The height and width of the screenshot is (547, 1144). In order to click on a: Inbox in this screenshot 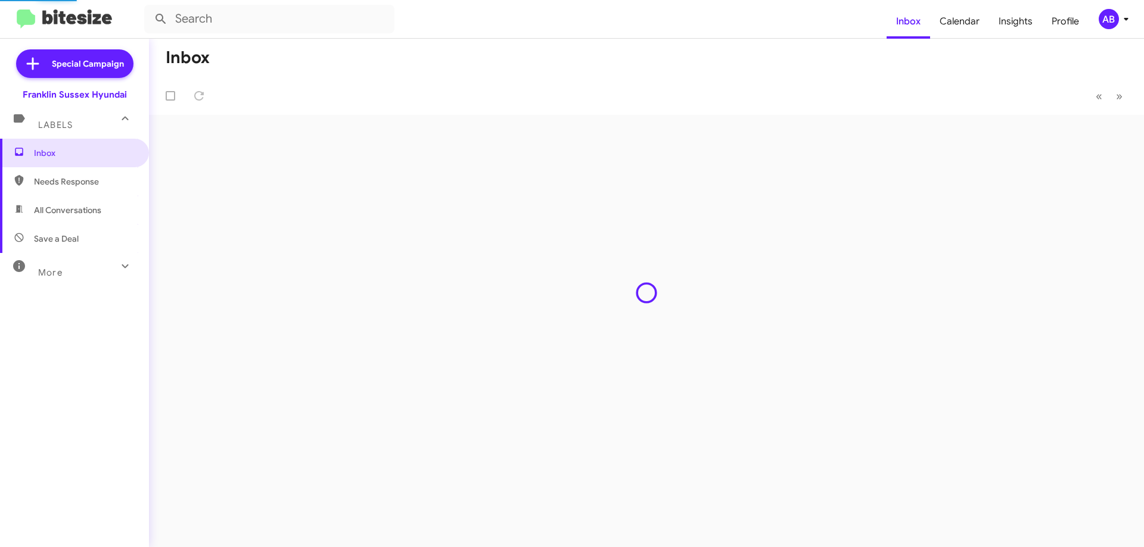, I will do `click(908, 21)`.